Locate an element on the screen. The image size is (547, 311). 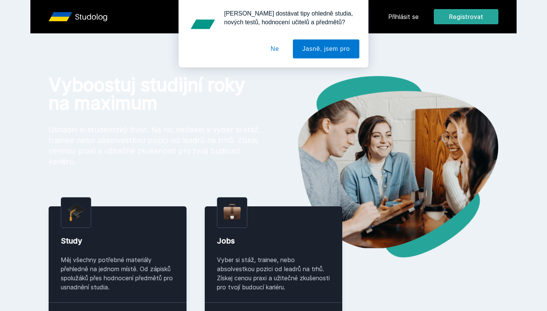
button: Ne is located at coordinates (275, 49).